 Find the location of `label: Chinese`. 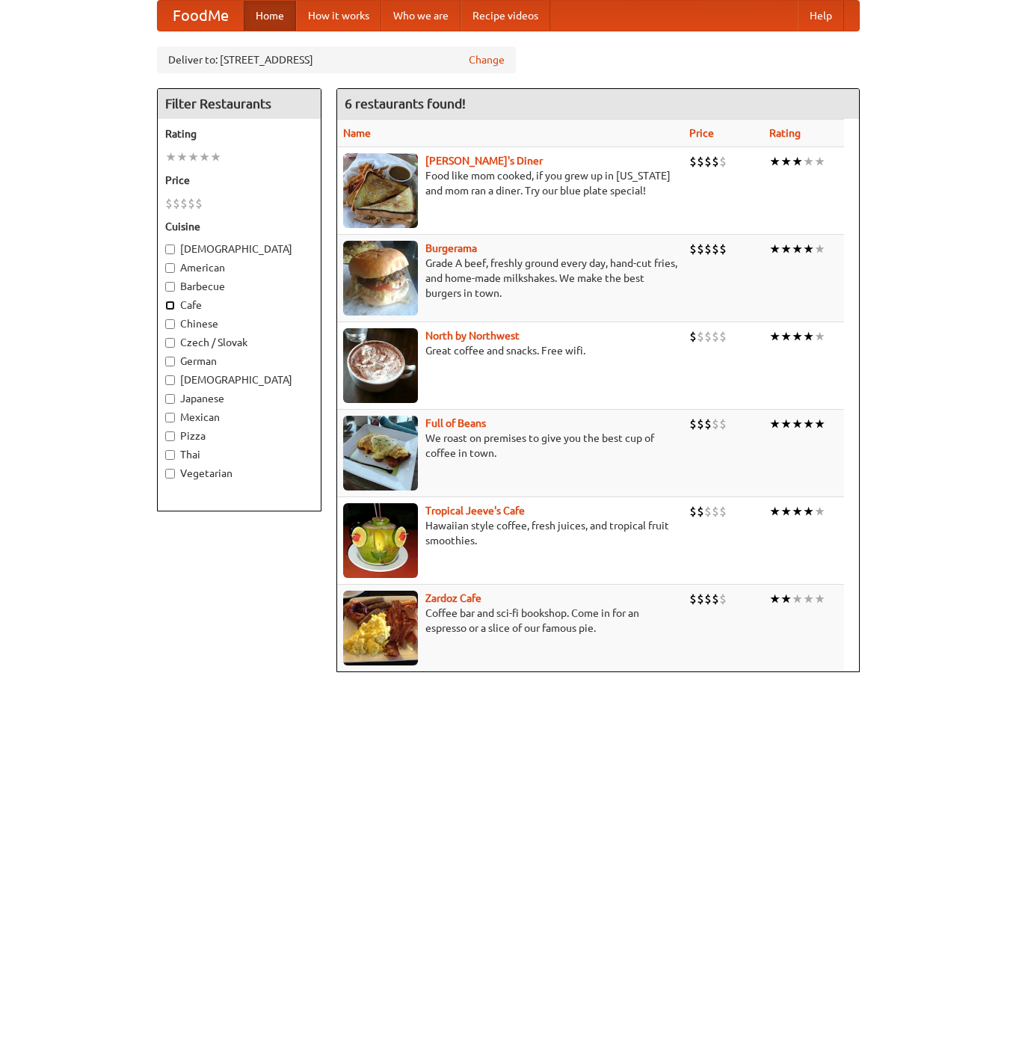

label: Chinese is located at coordinates (239, 324).